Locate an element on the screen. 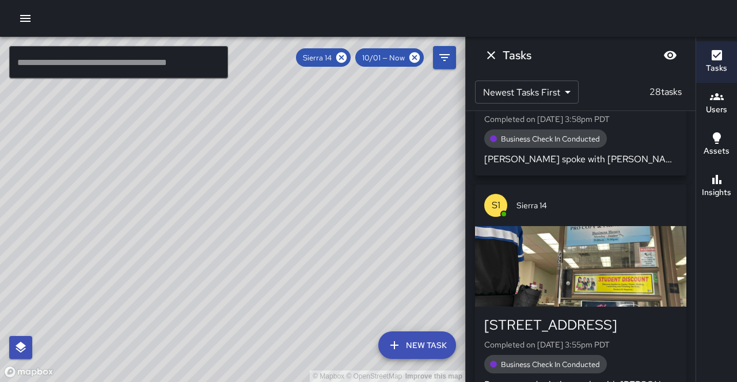  span: 10/01 — Now is located at coordinates (384, 58).